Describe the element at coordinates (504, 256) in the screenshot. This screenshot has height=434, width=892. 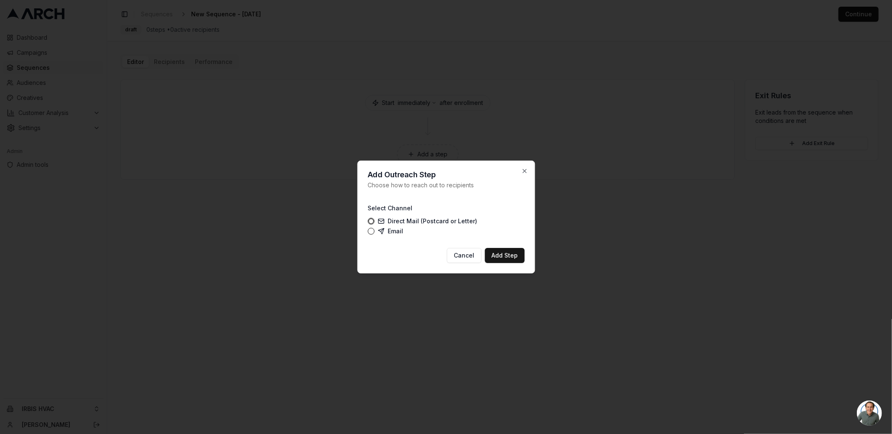
I see `button: Add Step` at that location.